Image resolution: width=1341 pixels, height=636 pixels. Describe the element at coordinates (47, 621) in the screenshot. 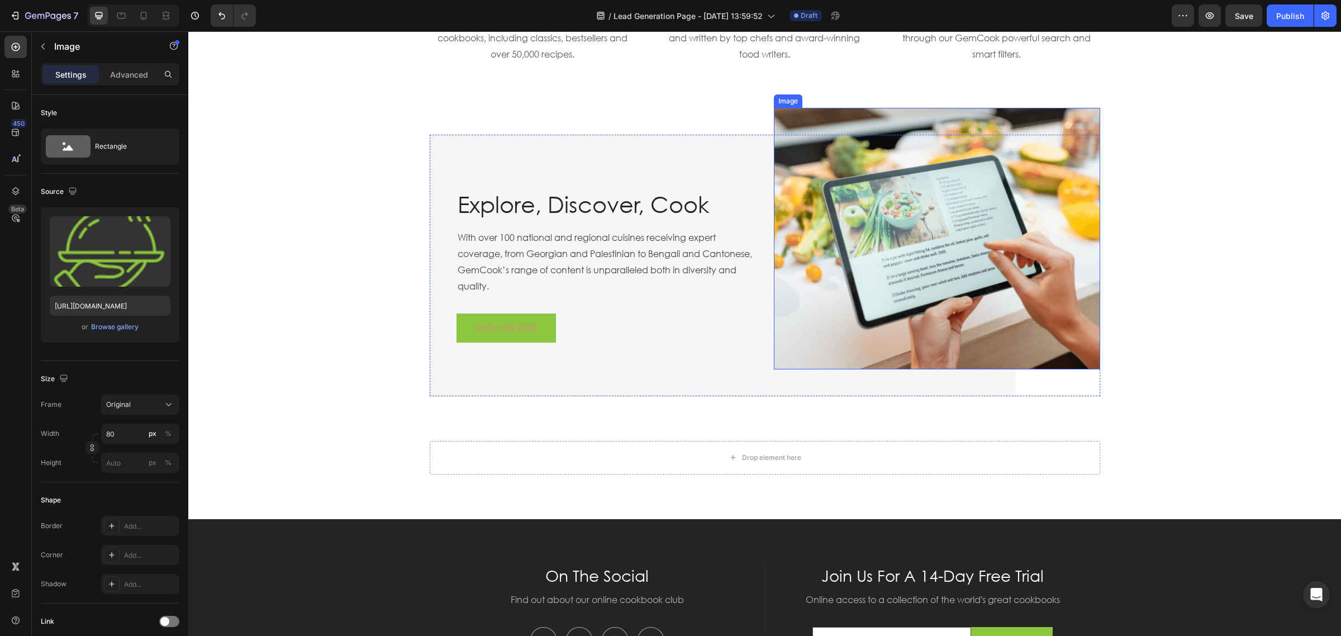

I see `div: Link` at that location.